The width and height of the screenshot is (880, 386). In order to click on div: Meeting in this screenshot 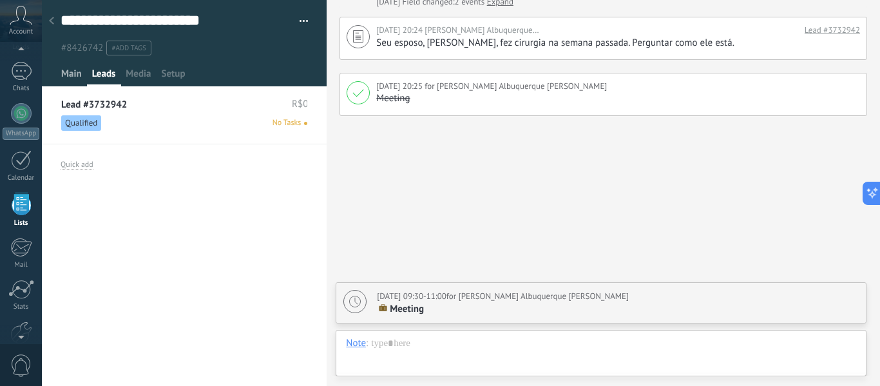, I will do `click(393, 99)`.